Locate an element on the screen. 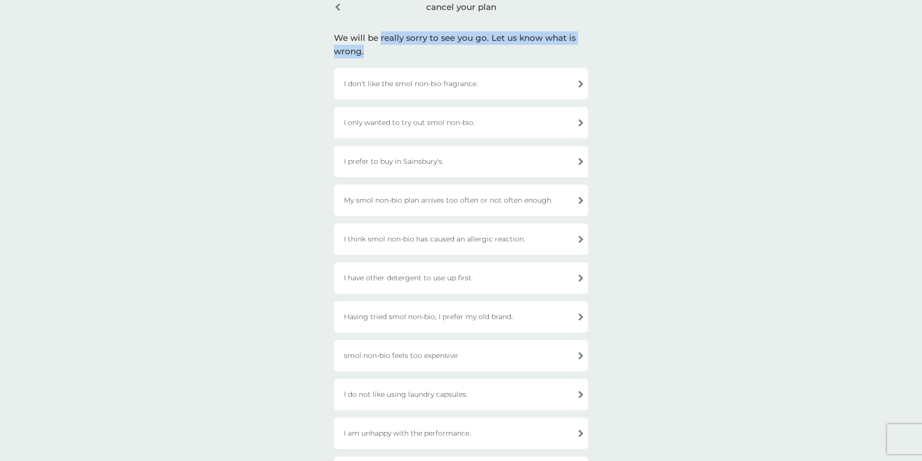 The height and width of the screenshot is (461, 922). div: I am unhappy with the performance. is located at coordinates (461, 434).